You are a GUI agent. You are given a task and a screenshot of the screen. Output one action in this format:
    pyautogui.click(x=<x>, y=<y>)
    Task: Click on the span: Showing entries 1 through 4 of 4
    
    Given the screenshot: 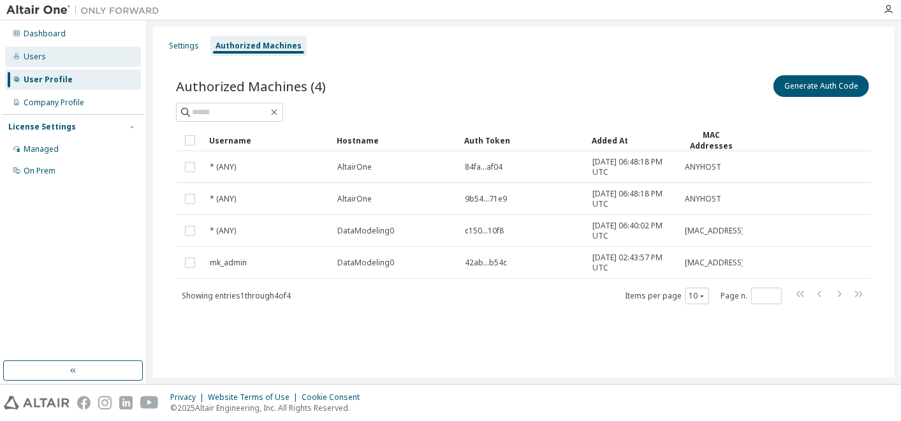 What is the action you would take?
    pyautogui.click(x=236, y=295)
    